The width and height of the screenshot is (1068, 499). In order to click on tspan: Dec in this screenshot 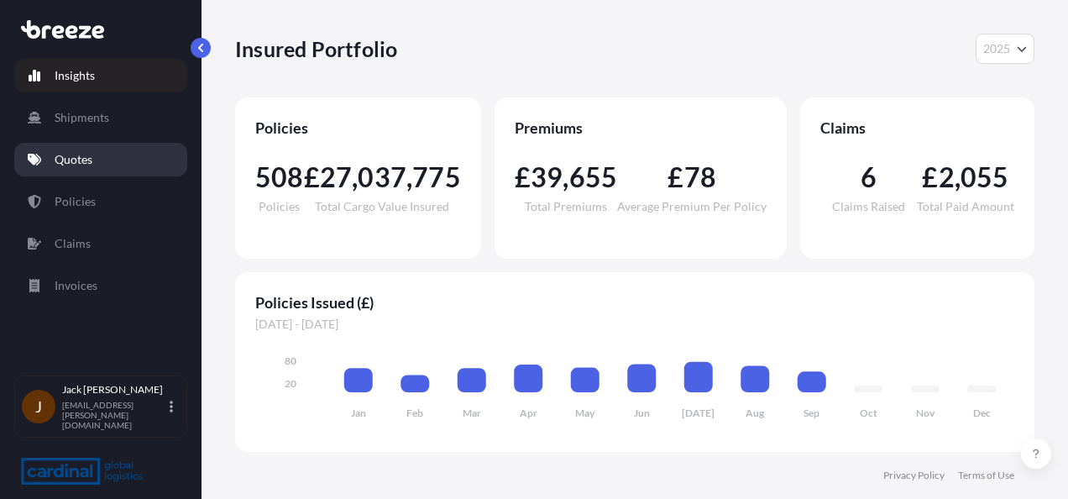, I will do `click(981, 412)`.